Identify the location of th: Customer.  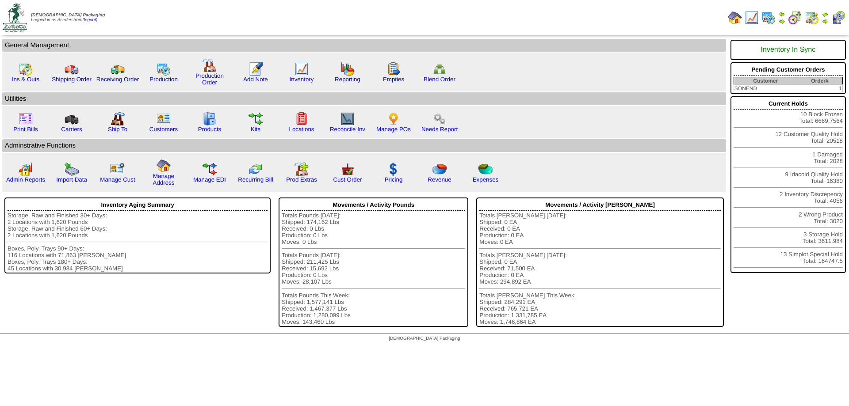
(765, 81).